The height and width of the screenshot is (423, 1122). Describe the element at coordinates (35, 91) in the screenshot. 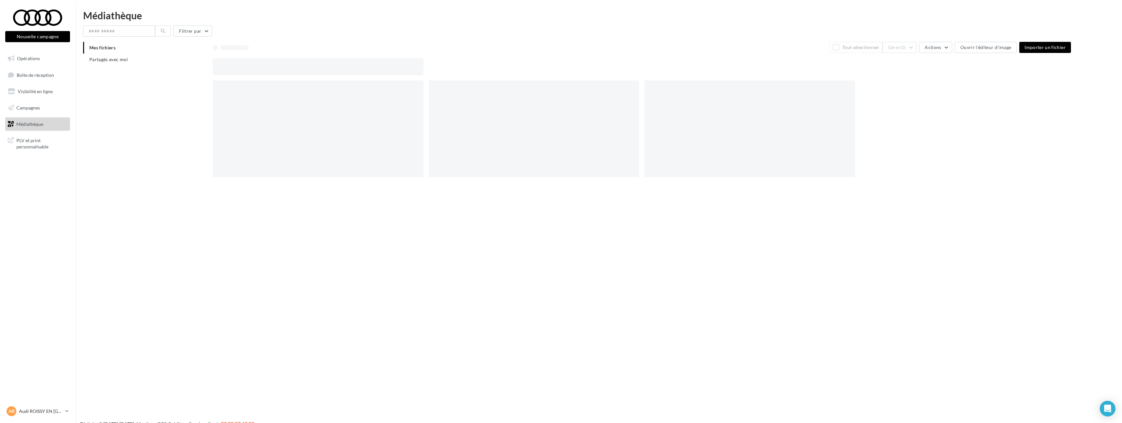

I see `span: Visibilité en ligne` at that location.